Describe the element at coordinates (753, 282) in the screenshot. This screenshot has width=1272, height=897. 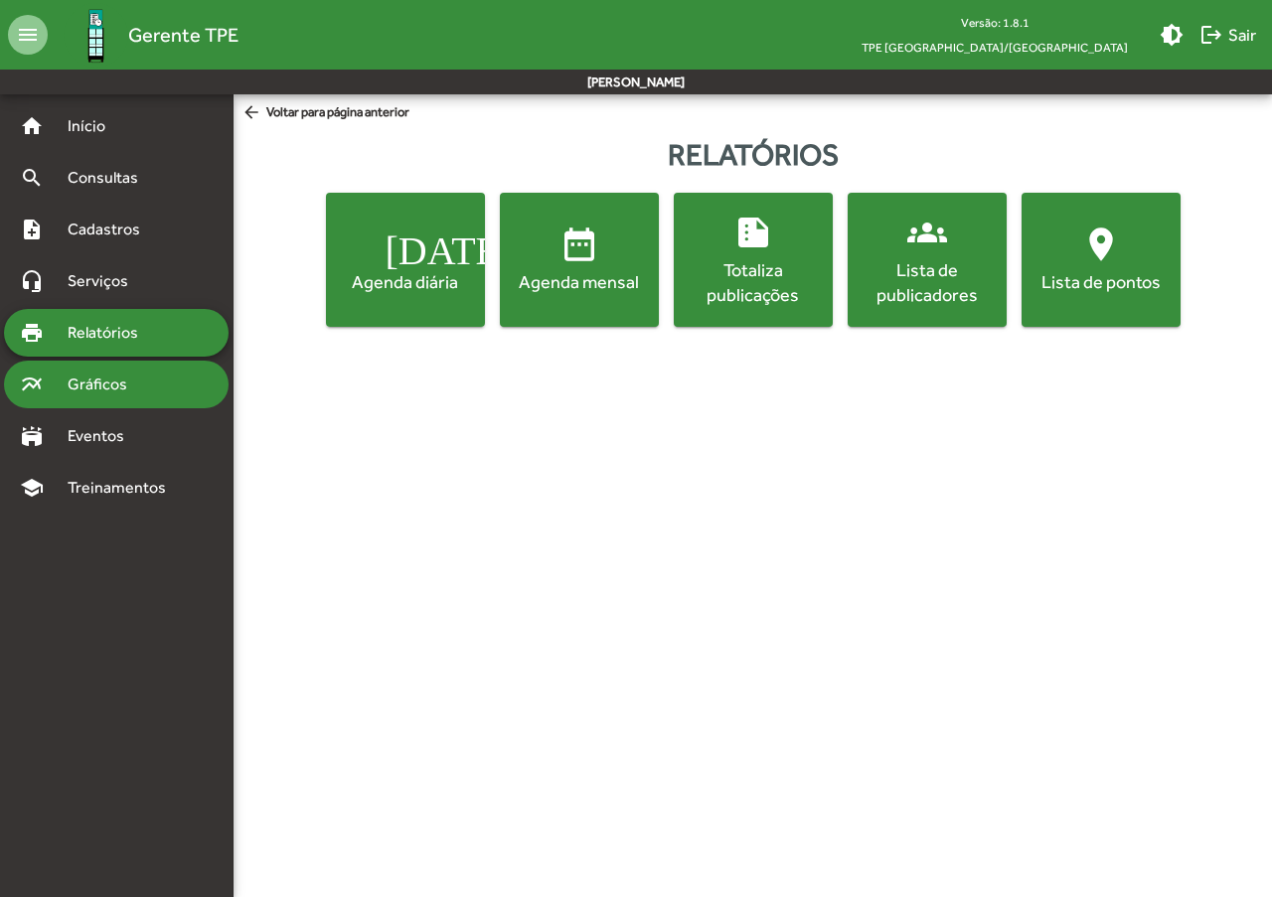
I see `div: Totaliza publicações` at that location.